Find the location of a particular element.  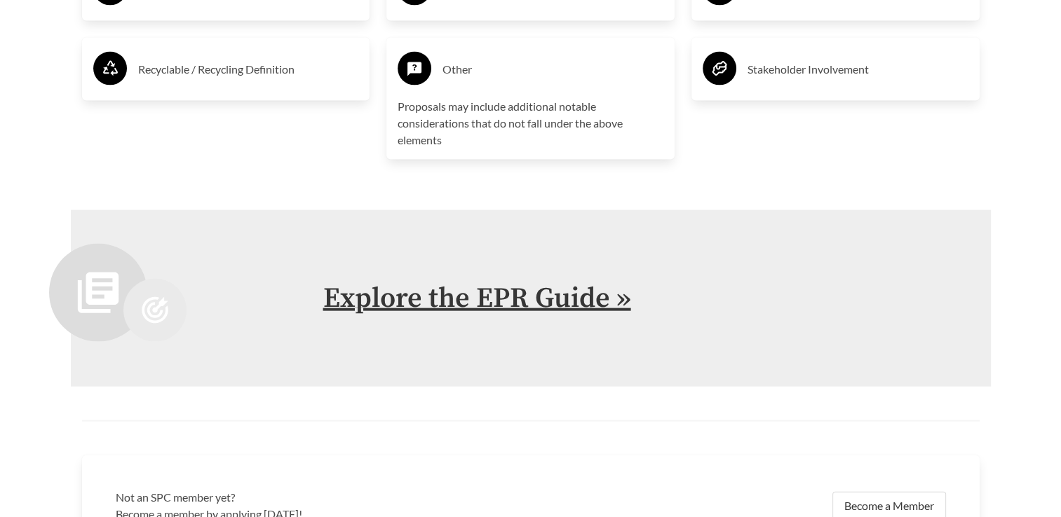

a: Explore the EPR Guide » is located at coordinates (477, 299).